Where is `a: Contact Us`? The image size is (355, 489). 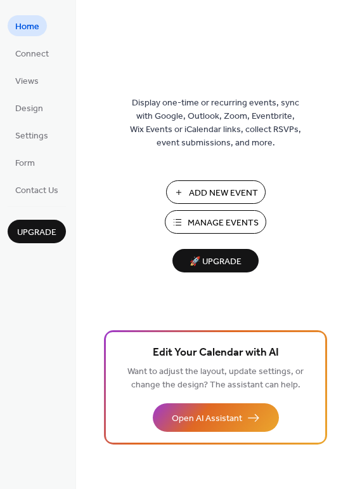
a: Contact Us is located at coordinates (37, 189).